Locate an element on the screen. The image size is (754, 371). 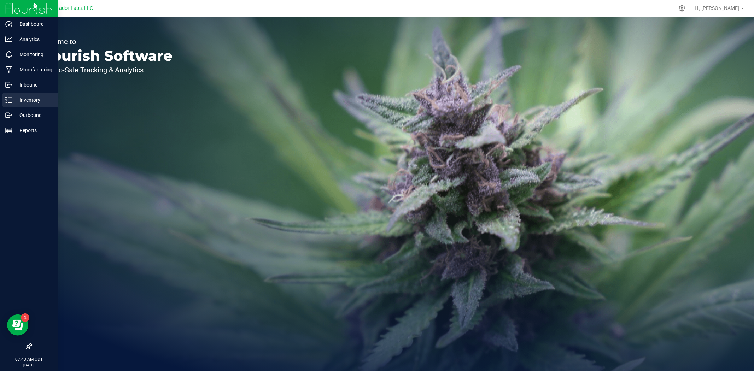
inline-svg: Reports is located at coordinates (9, 130).